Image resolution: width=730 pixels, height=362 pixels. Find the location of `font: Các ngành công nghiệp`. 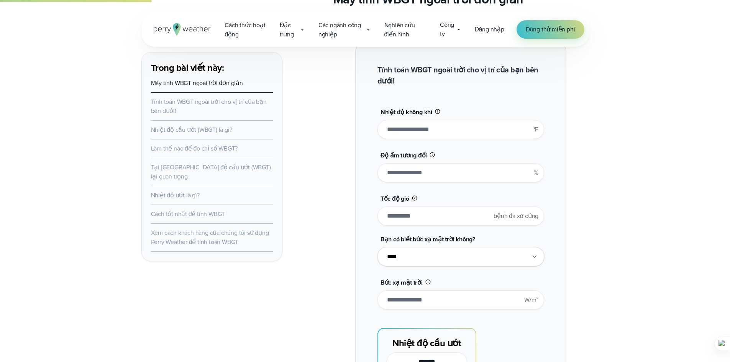

font: Các ngành công nghiệp is located at coordinates (340, 30).